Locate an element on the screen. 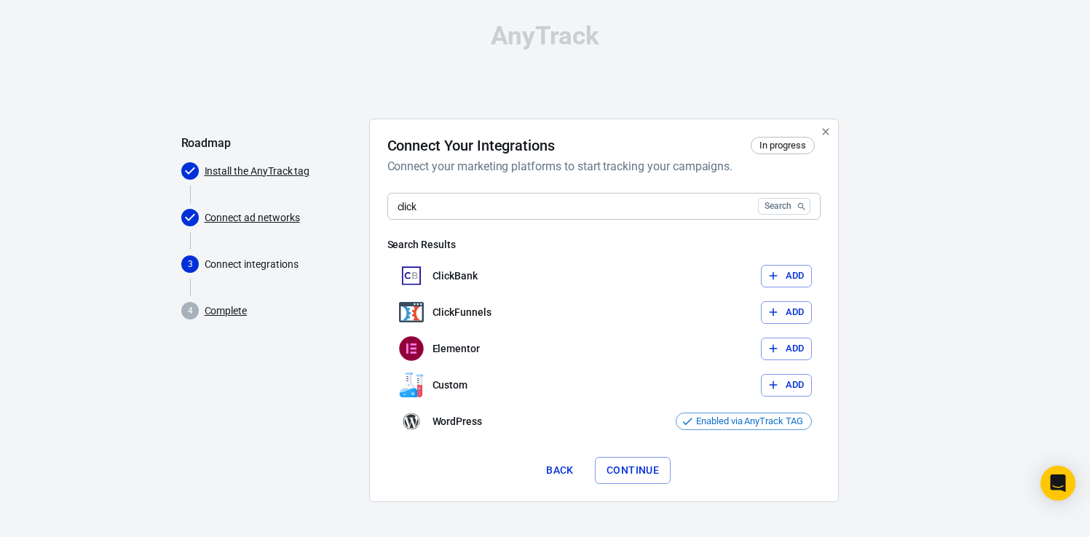 This screenshot has width=1090, height=537. p: Elementor is located at coordinates (456, 349).